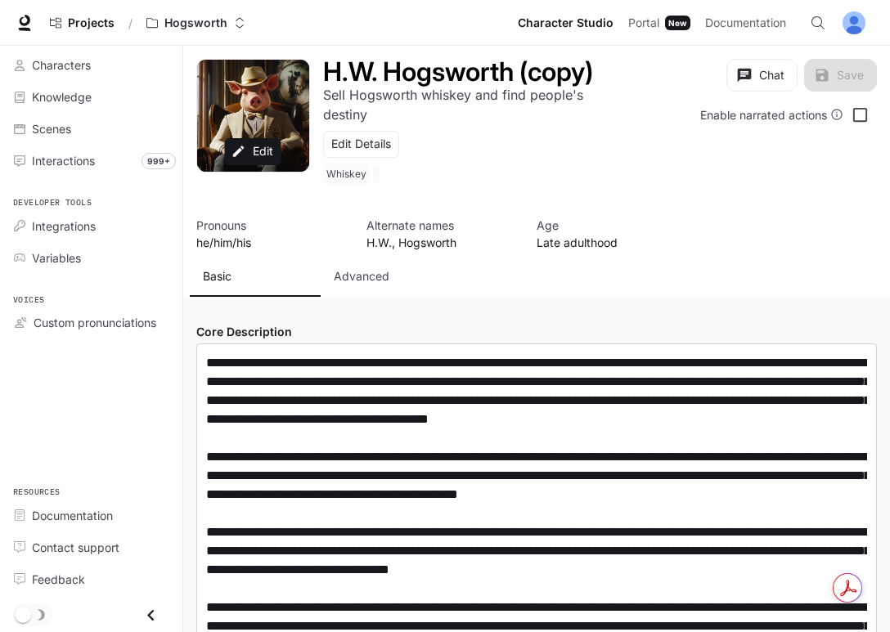 The width and height of the screenshot is (890, 632). What do you see at coordinates (271, 225) in the screenshot?
I see `p: Pronouns` at bounding box center [271, 225].